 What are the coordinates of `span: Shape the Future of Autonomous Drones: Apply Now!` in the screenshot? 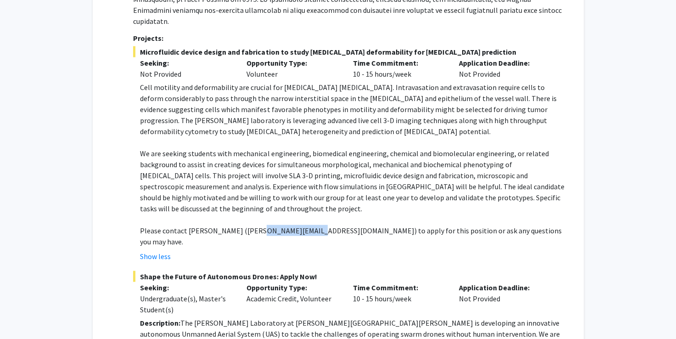 It's located at (349, 276).